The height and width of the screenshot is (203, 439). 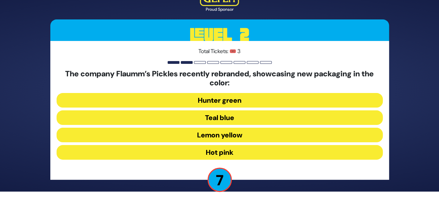 What do you see at coordinates (220, 135) in the screenshot?
I see `button: Lemon yellow` at bounding box center [220, 135].